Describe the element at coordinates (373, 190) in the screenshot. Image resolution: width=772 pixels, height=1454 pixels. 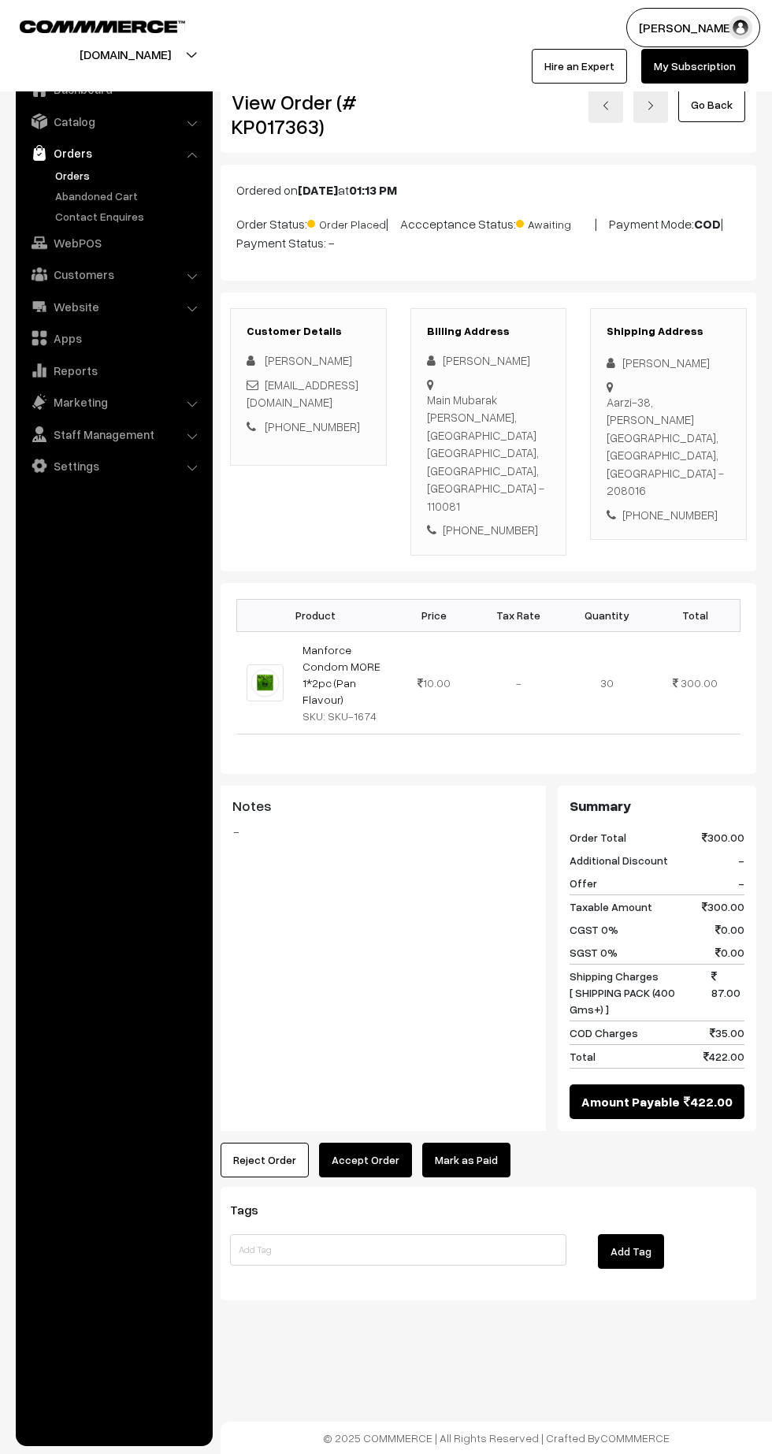
I see `b: 01:13 PM` at that location.